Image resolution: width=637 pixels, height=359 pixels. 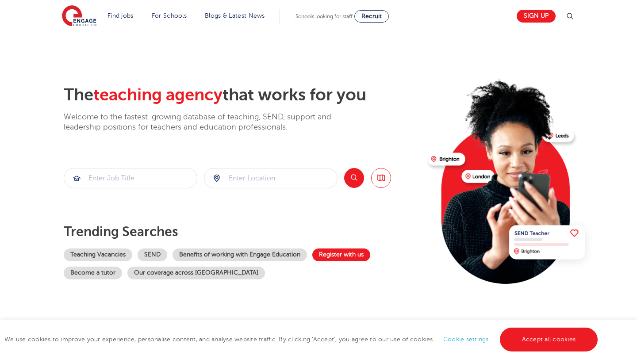 What do you see at coordinates (240, 255) in the screenshot?
I see `a: Benefits of working with Engage Education` at bounding box center [240, 255].